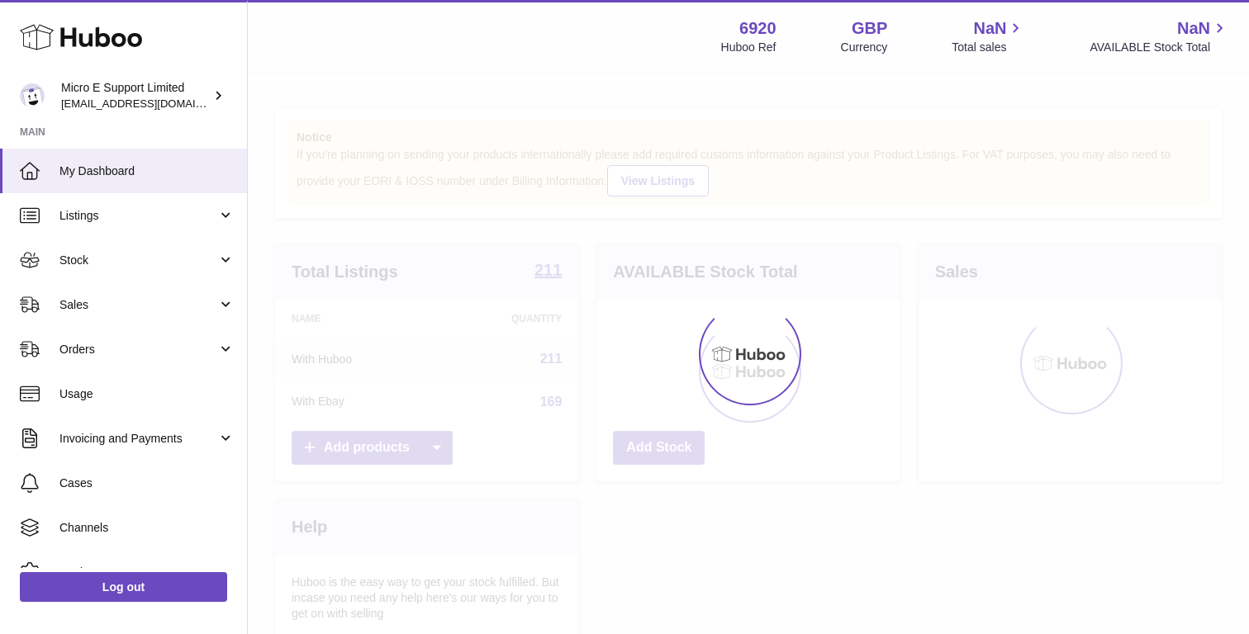 The width and height of the screenshot is (1249, 634). Describe the element at coordinates (757, 28) in the screenshot. I see `strong: 6920` at that location.